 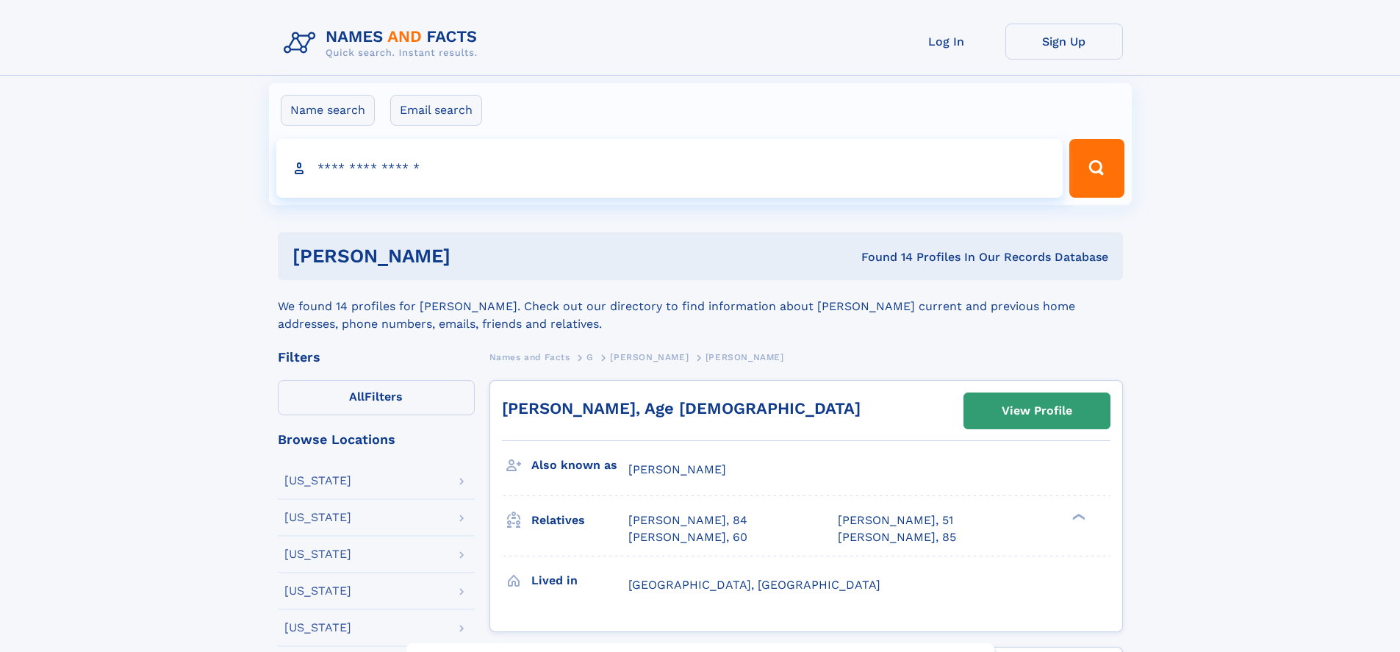 I want to click on a: G, so click(x=590, y=356).